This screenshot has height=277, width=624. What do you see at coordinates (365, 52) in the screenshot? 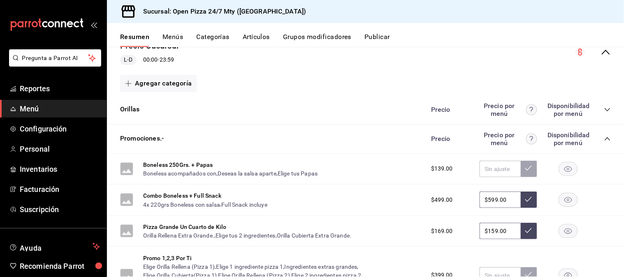
I see `div: collapse-menu-row` at bounding box center [365, 52].